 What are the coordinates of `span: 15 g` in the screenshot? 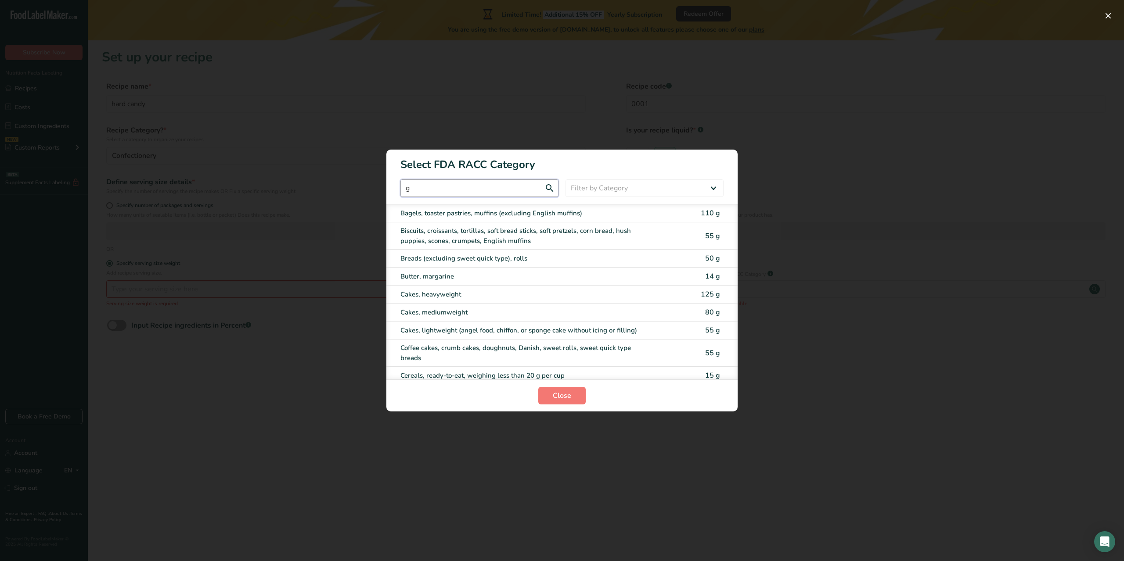 It's located at (712, 376).